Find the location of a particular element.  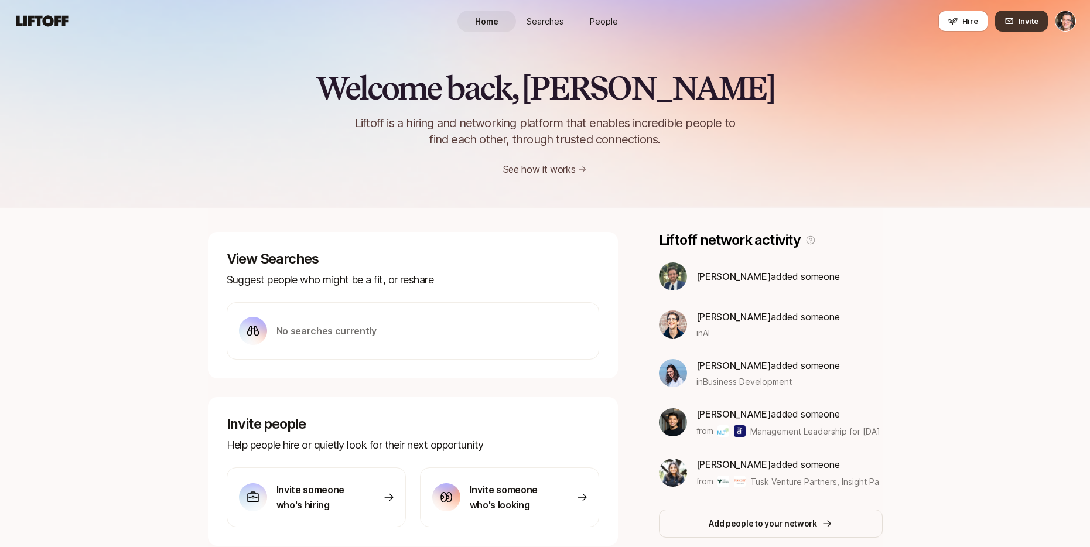

span: Searches is located at coordinates (545, 21).